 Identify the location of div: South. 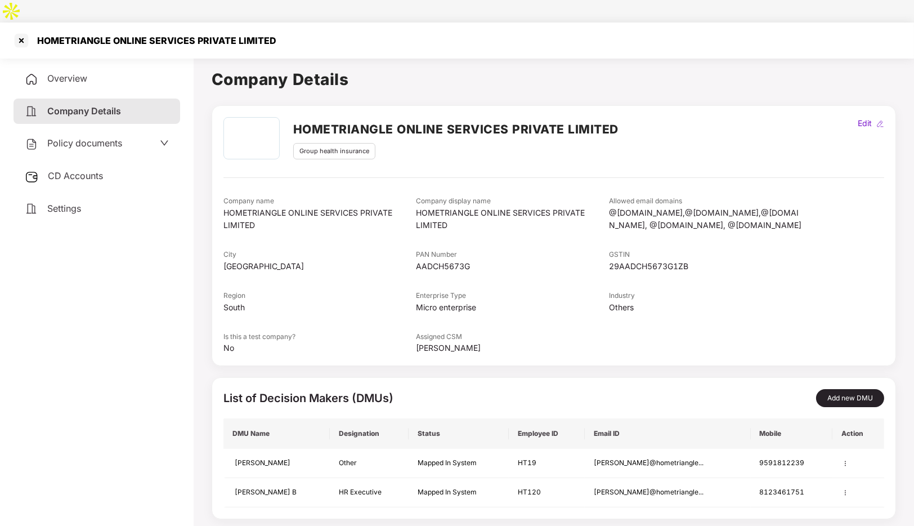
(320, 307).